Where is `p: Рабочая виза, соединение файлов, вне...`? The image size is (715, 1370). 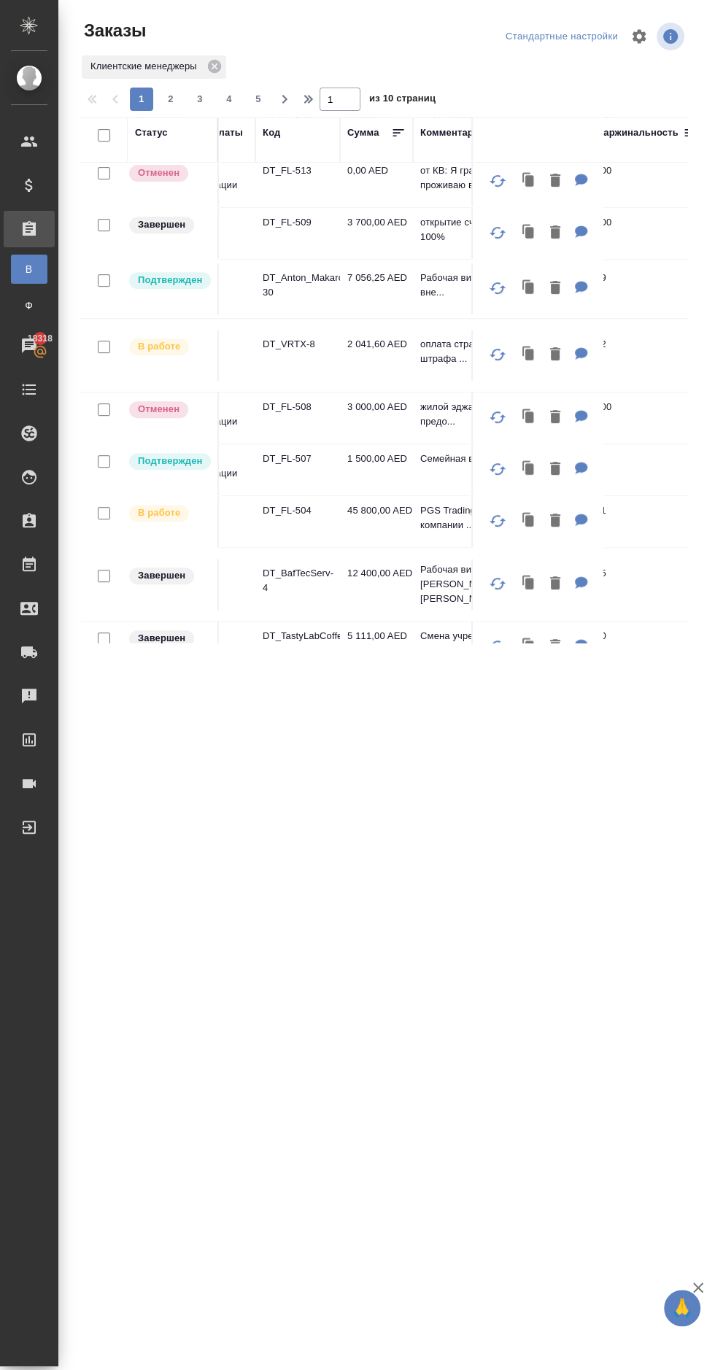
p: Рабочая виза, соединение файлов, вне... is located at coordinates (501, 285).